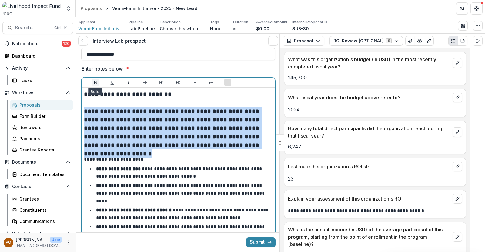  Describe the element at coordinates (119, 41) in the screenshot. I see `h3: Interview Lab prospect` at that location.